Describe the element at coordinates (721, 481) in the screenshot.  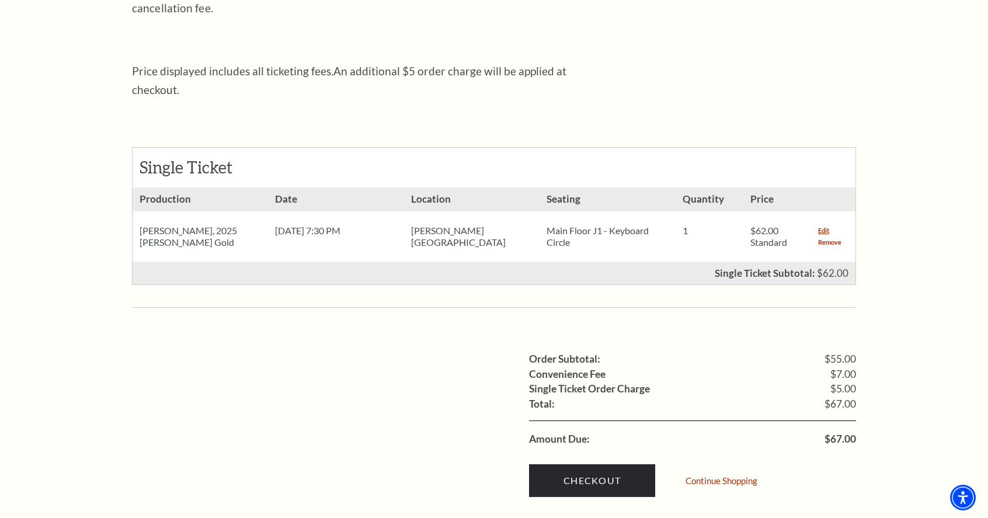
I see `a: Continue Shopping` at that location.